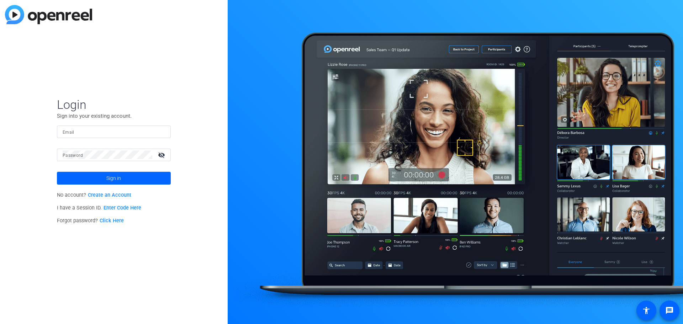 The image size is (683, 324). What do you see at coordinates (114, 132) in the screenshot?
I see `input: Enter Email Address` at bounding box center [114, 132].